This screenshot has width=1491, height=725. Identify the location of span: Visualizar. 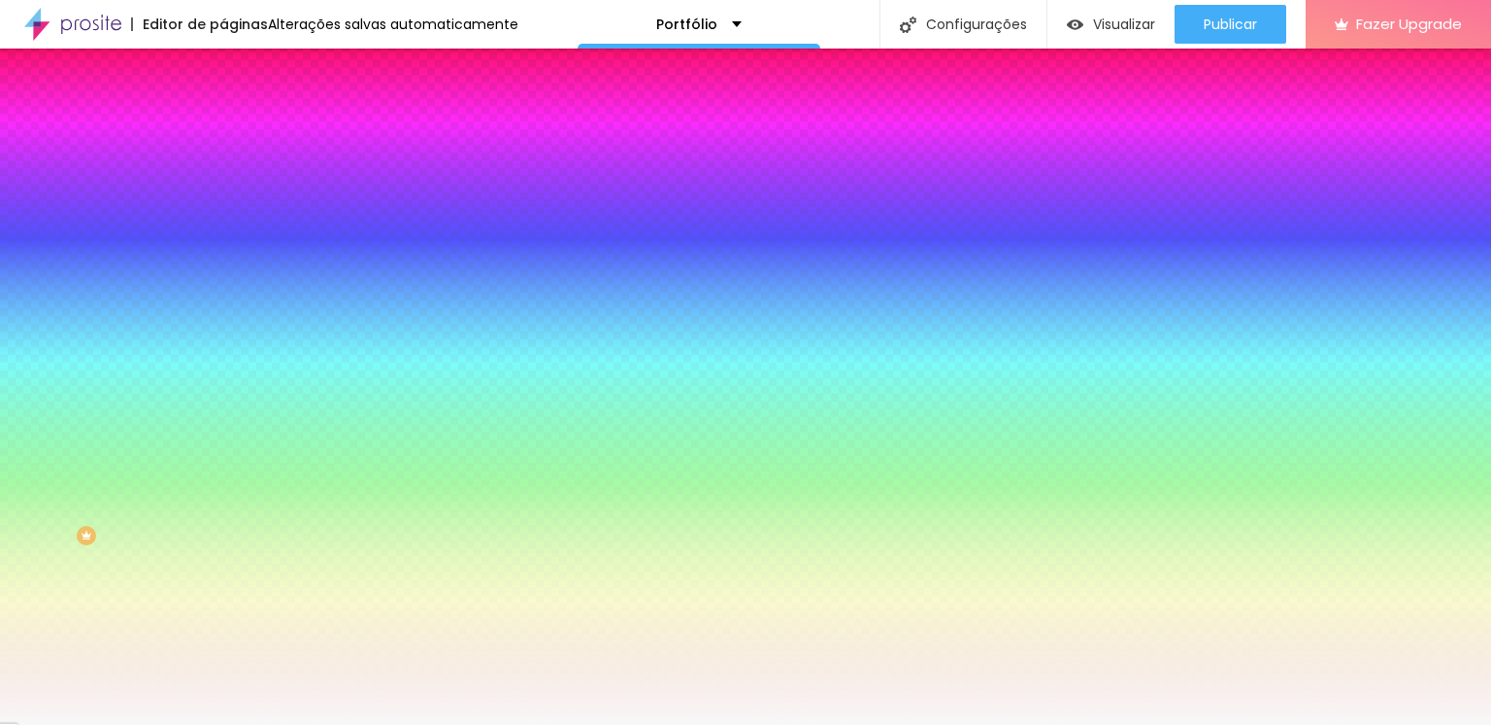
(1124, 24).